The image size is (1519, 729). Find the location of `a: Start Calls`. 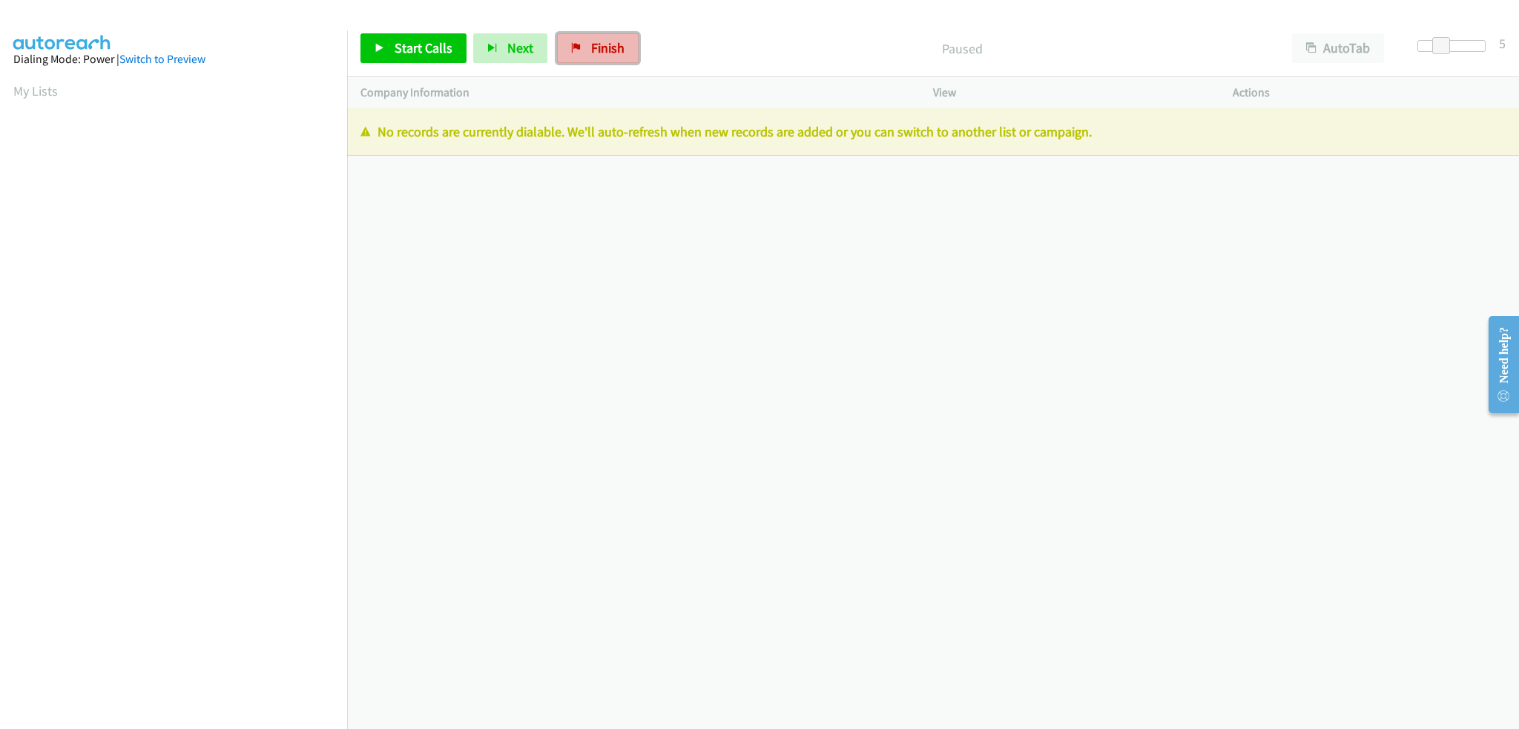

a: Start Calls is located at coordinates (413, 48).